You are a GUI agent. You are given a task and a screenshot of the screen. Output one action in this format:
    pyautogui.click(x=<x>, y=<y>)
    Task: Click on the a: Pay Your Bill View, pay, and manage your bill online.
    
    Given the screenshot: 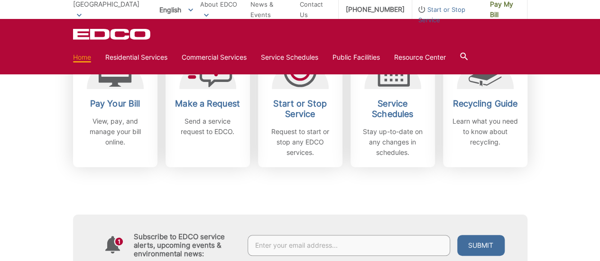 What is the action you would take?
    pyautogui.click(x=115, y=104)
    